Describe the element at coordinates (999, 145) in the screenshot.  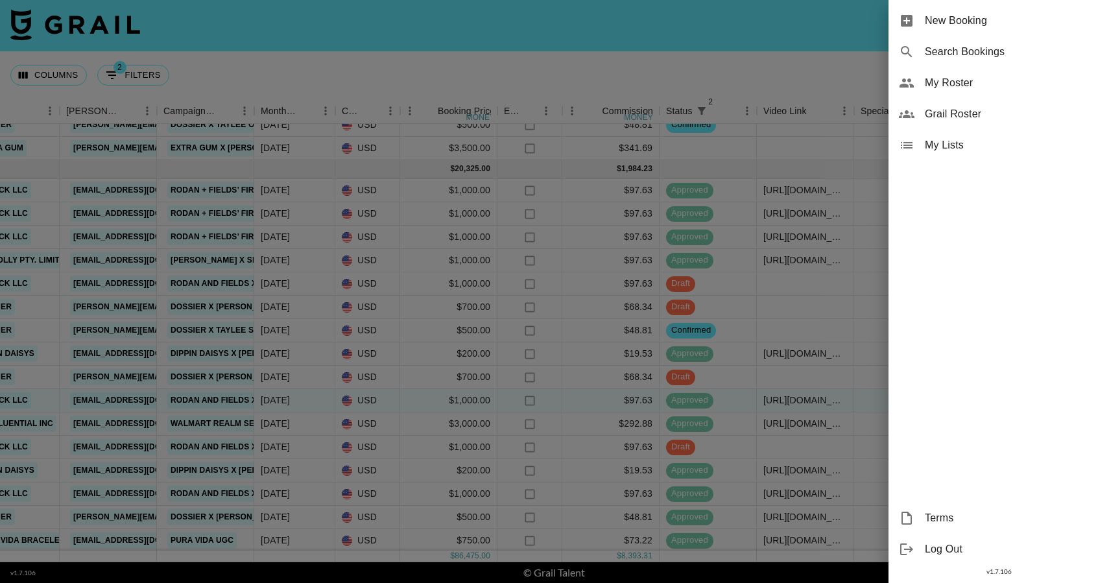
I see `div: My Lists` at that location.